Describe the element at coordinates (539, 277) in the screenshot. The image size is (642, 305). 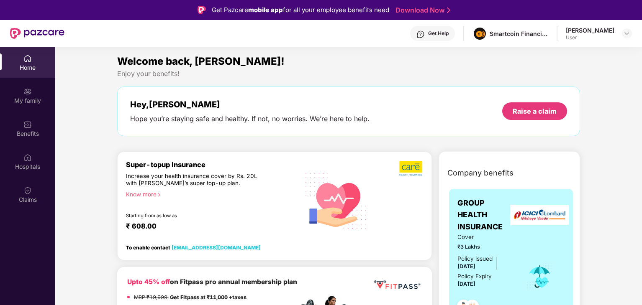
I see `img: icon` at that location.